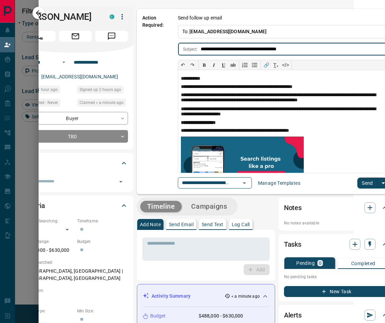 This screenshot has height=323, width=385. I want to click on s: ab, so click(233, 65).